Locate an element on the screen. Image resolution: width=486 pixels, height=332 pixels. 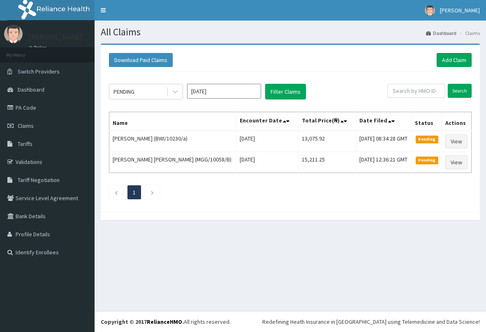
li: Claims is located at coordinates (469, 33).